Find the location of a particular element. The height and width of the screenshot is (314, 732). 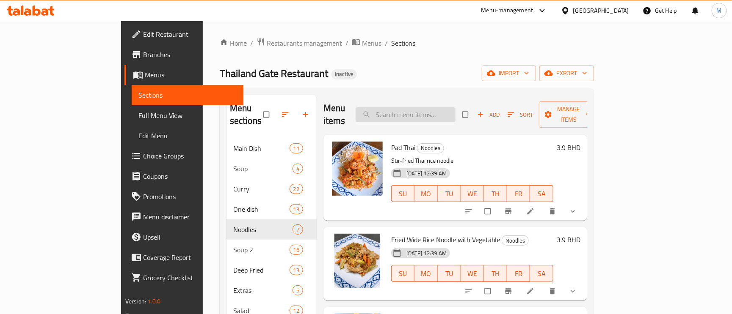

span: 4 is located at coordinates (298, 169).